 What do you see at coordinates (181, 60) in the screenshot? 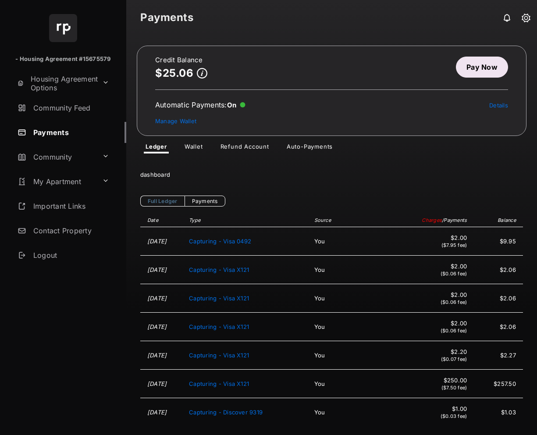
I see `h2: Credit Balance` at bounding box center [181, 60].